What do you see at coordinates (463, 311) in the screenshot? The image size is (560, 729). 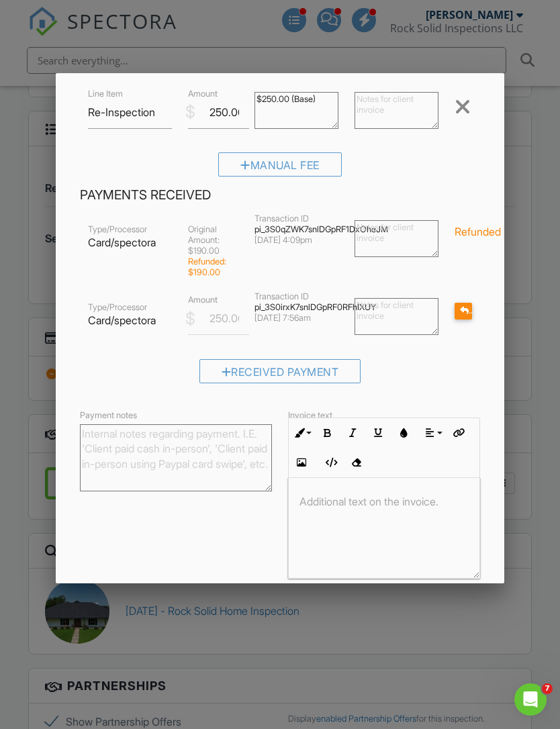 I see `div: Refund` at bounding box center [463, 311].